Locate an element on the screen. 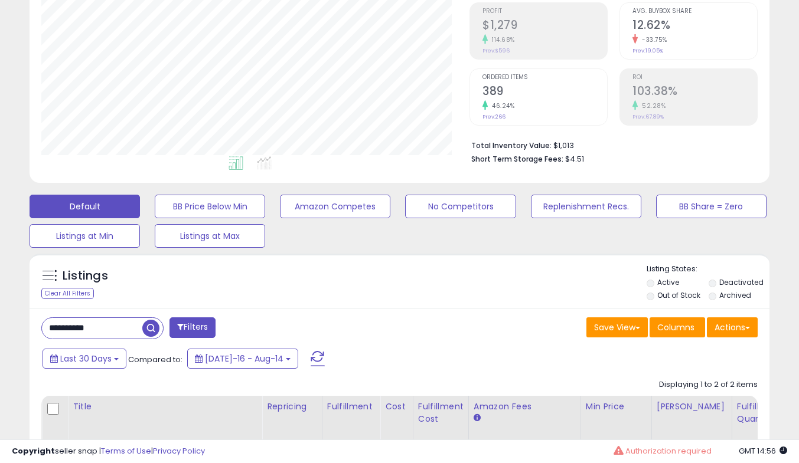 This screenshot has height=463, width=799. span: Columns is located at coordinates (675, 328).